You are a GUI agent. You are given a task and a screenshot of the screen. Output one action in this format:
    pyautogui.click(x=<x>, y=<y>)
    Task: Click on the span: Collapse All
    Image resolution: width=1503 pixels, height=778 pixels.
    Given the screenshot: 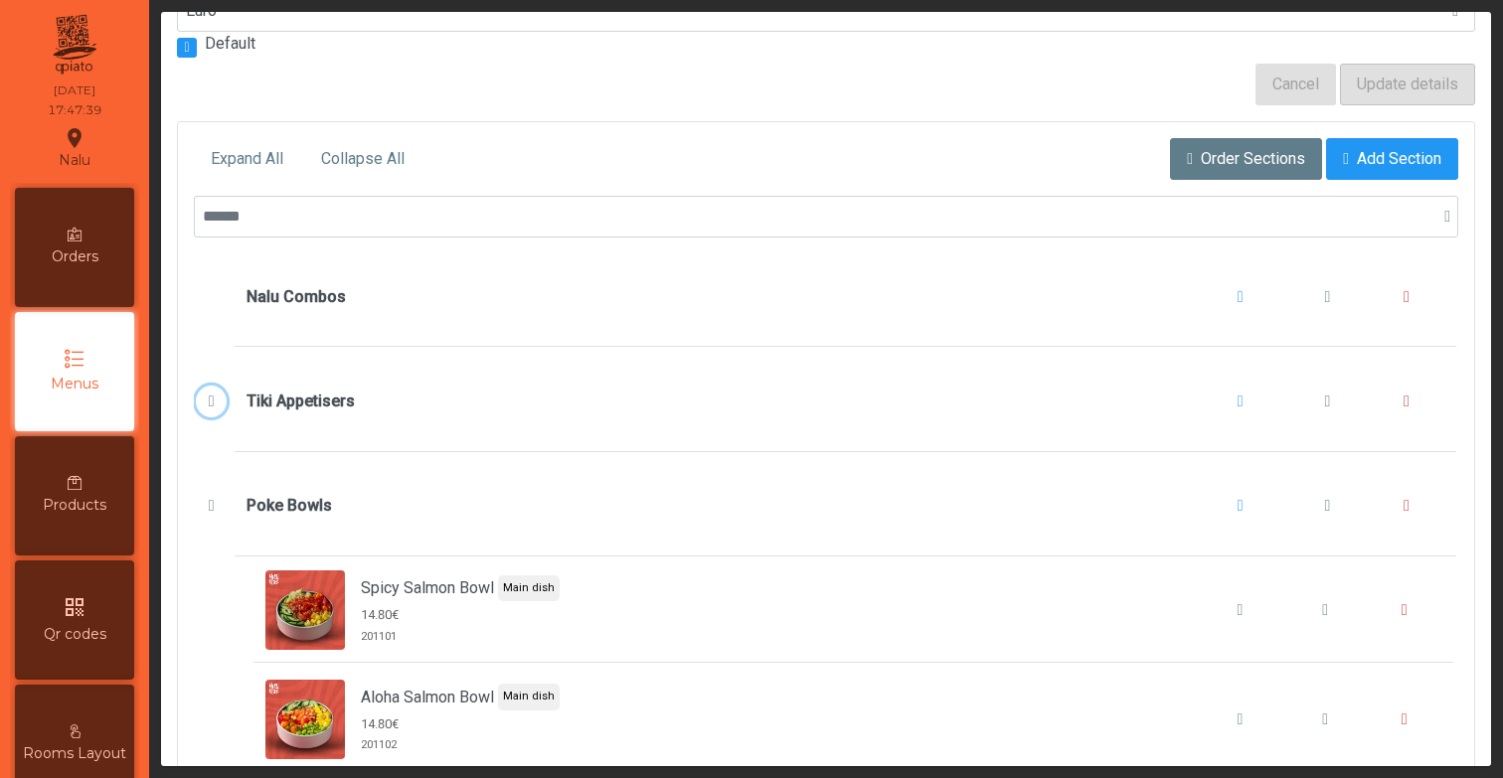 What is the action you would take?
    pyautogui.click(x=363, y=159)
    